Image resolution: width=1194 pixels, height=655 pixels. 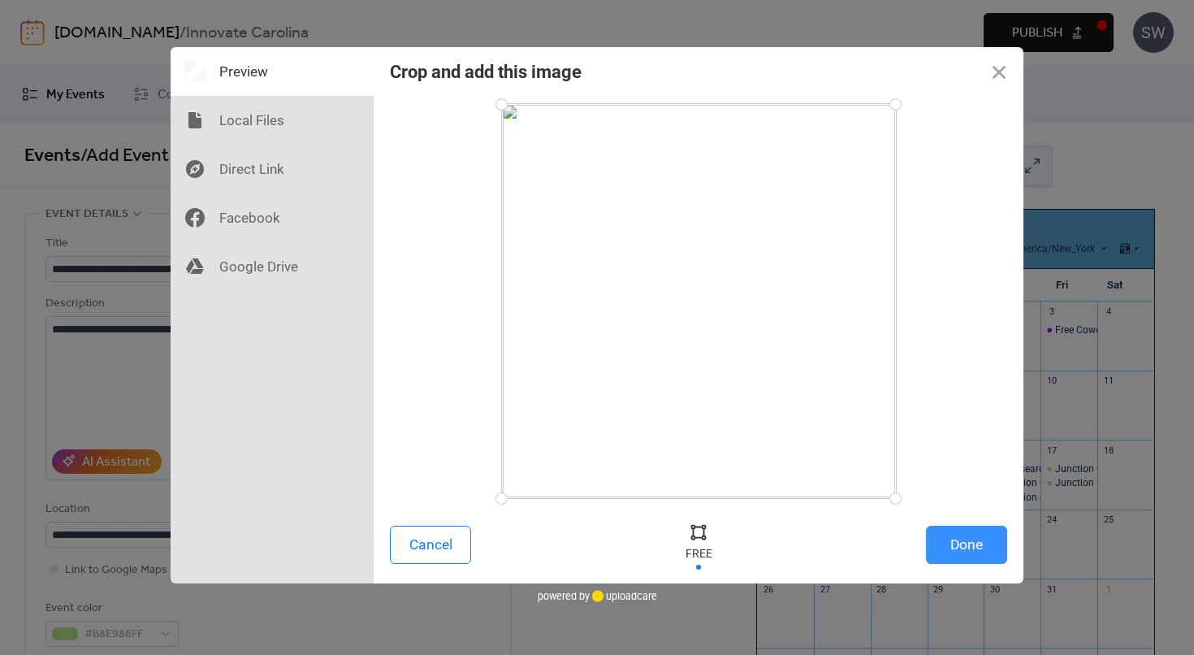 What do you see at coordinates (967, 544) in the screenshot?
I see `button: Done` at bounding box center [967, 544].